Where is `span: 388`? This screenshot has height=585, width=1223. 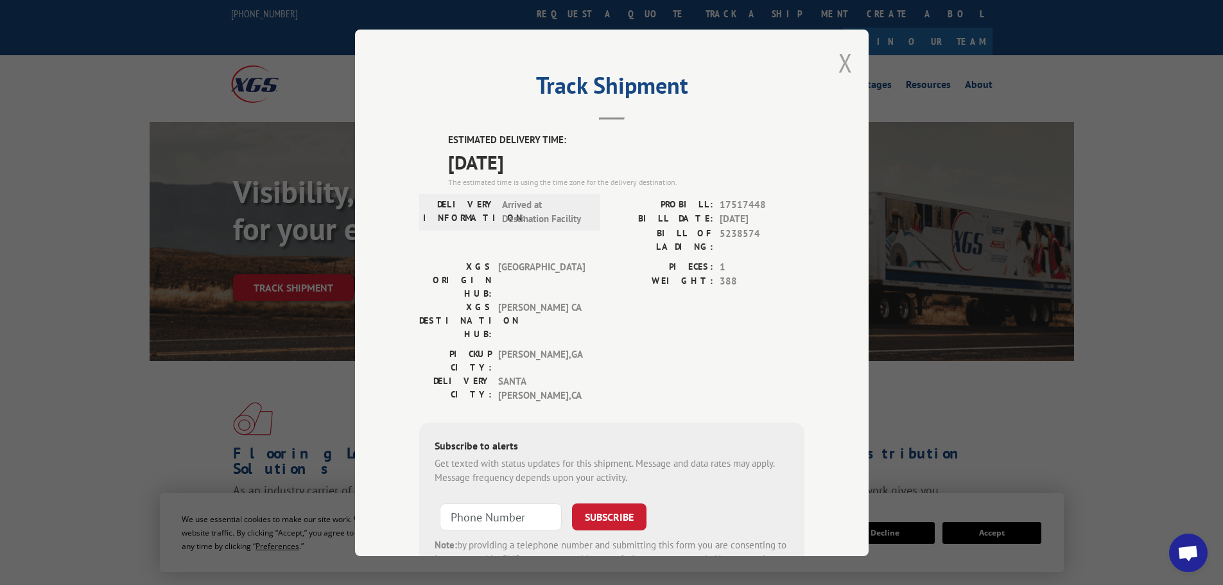
span: 388 is located at coordinates (762, 281).